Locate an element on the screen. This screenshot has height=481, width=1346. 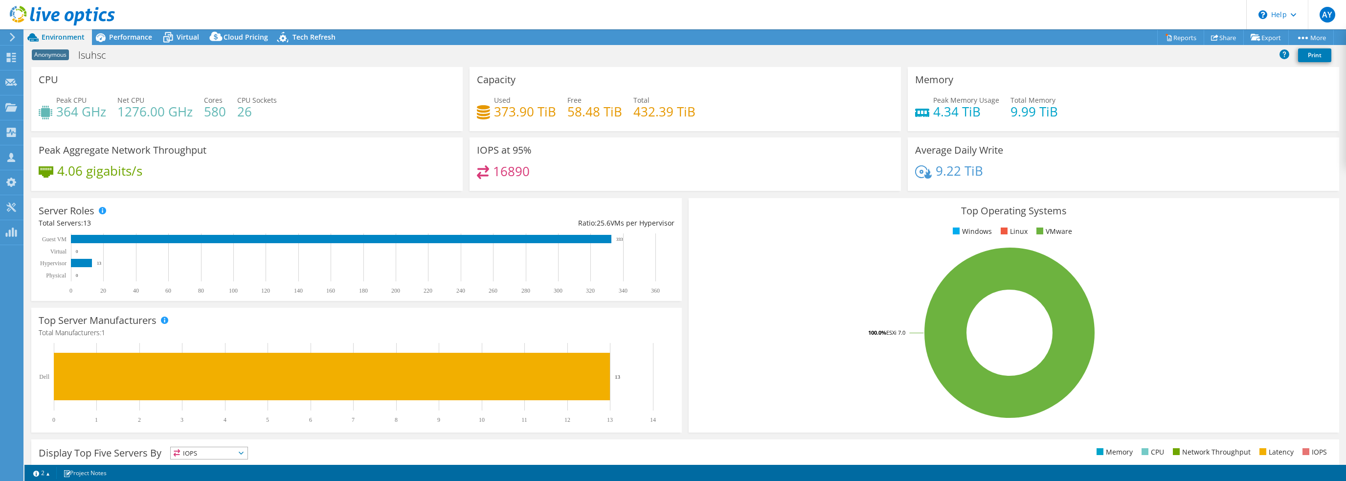
li: Network Throughput is located at coordinates (1210, 452).